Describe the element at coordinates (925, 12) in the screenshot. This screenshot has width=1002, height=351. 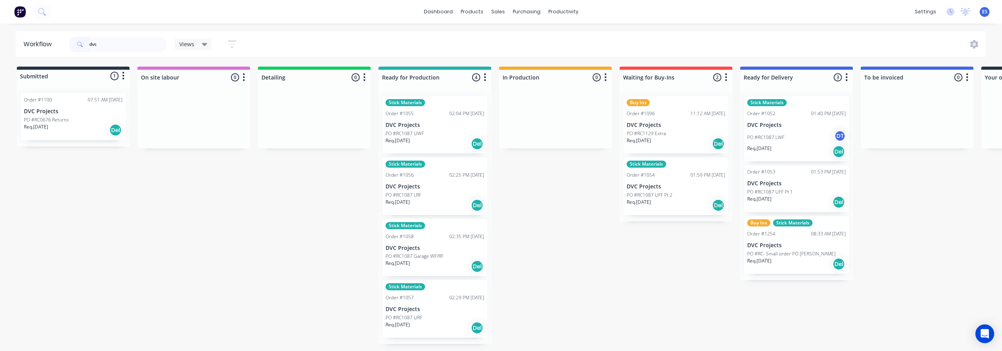
I see `div: settings` at that location.